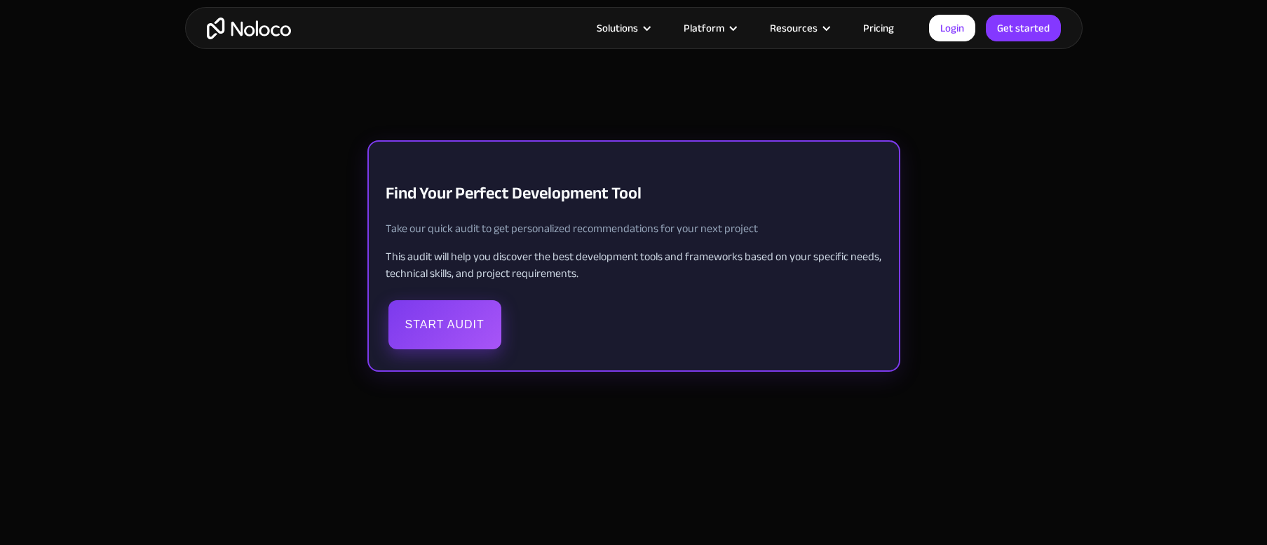 This screenshot has height=545, width=1267. Describe the element at coordinates (249, 28) in the screenshot. I see `a: home` at that location.